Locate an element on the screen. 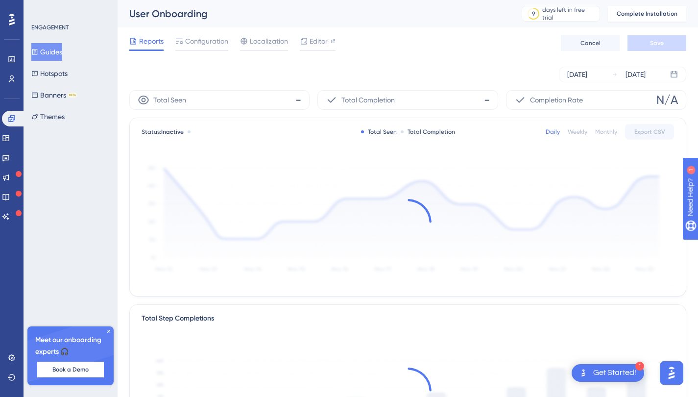 This screenshot has height=397, width=698. div: BETA is located at coordinates (72, 95).